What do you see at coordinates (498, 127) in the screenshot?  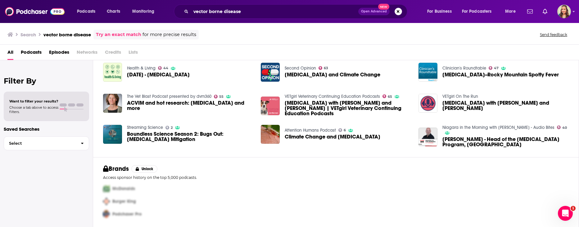 I see `a: Niagara in the Morning with Tim Denis - Audio Bites` at bounding box center [498, 127].